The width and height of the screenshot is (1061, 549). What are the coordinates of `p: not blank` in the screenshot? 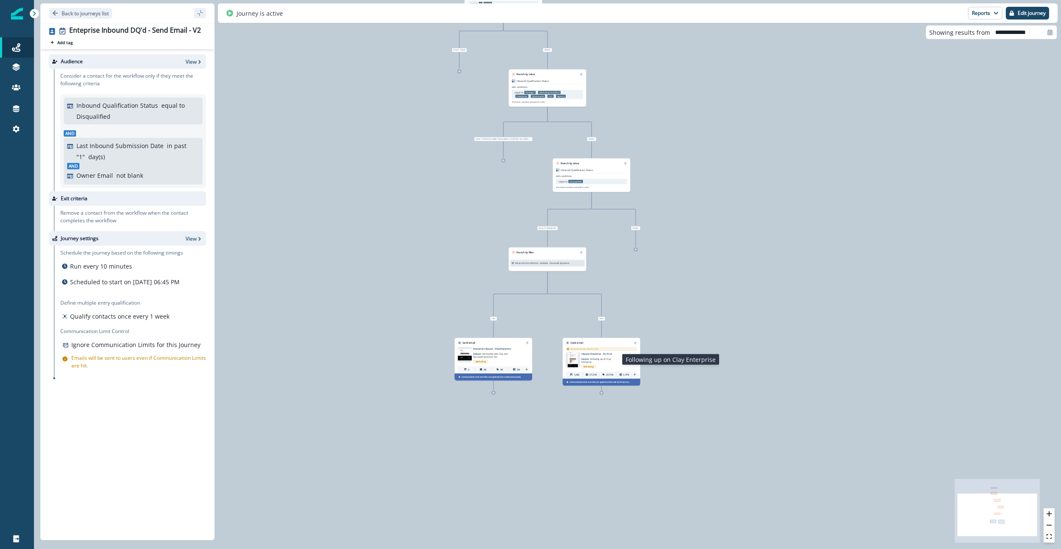 It's located at (129, 175).